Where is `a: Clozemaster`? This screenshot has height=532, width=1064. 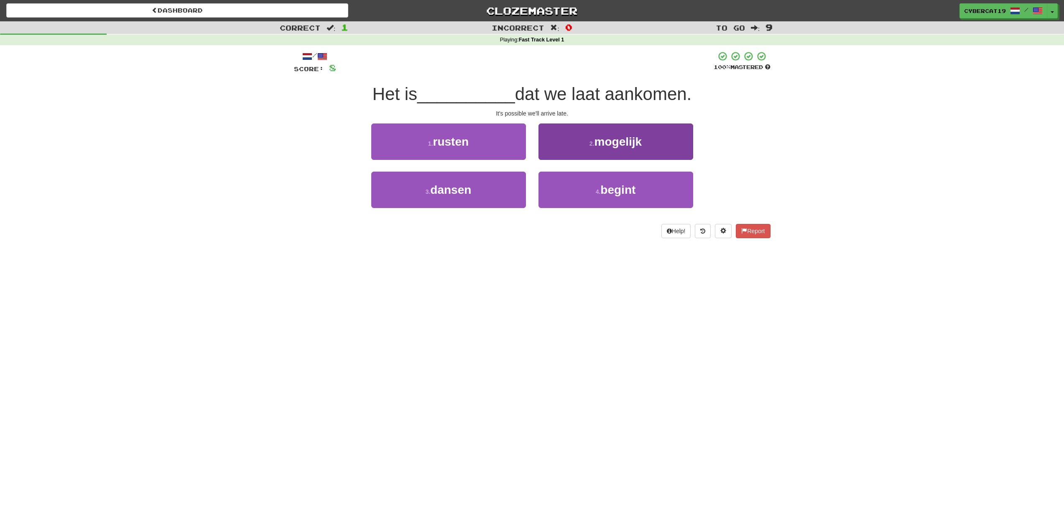
a: Clozemaster is located at coordinates (532, 10).